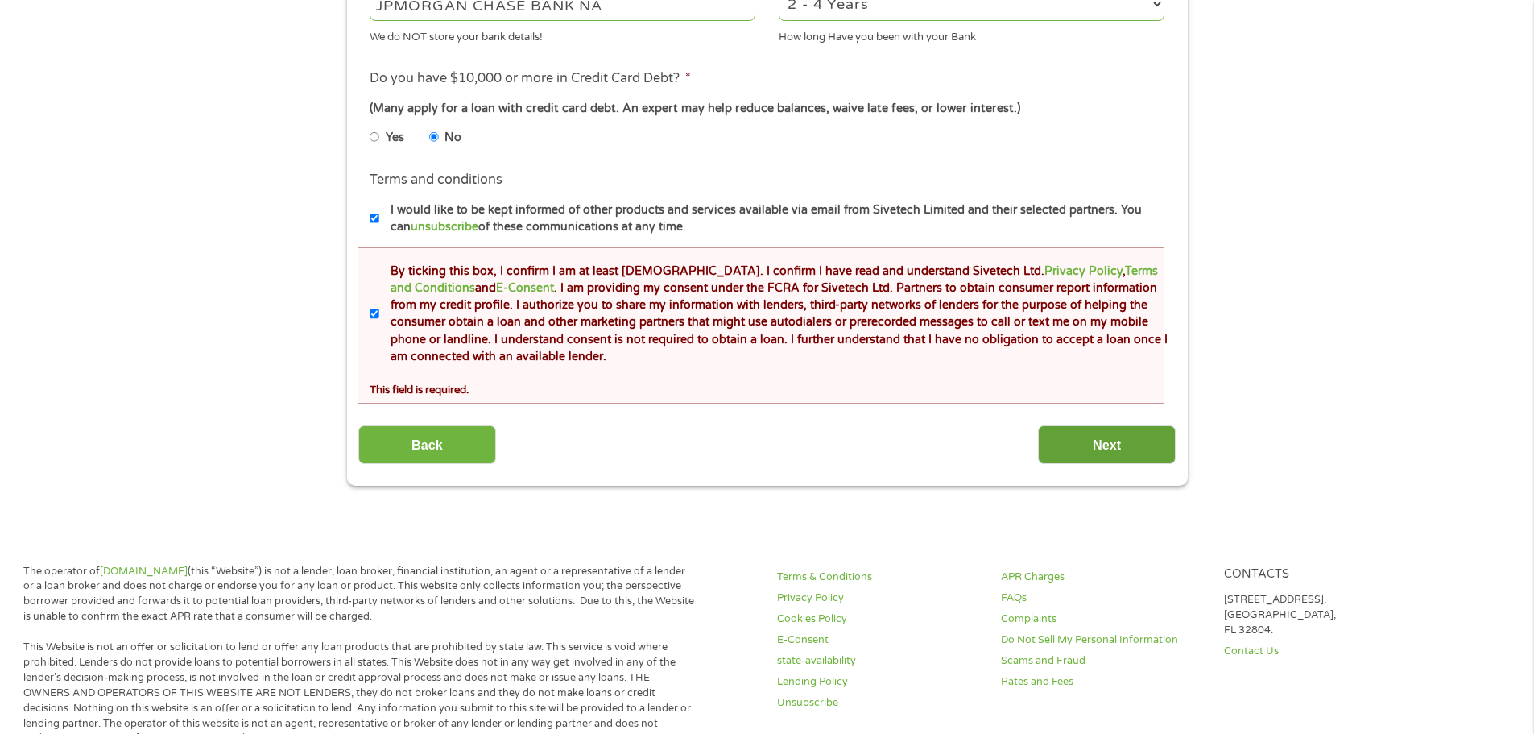 This screenshot has height=734, width=1534. Describe the element at coordinates (1103, 681) in the screenshot. I see `a: Rates and Fees` at that location.